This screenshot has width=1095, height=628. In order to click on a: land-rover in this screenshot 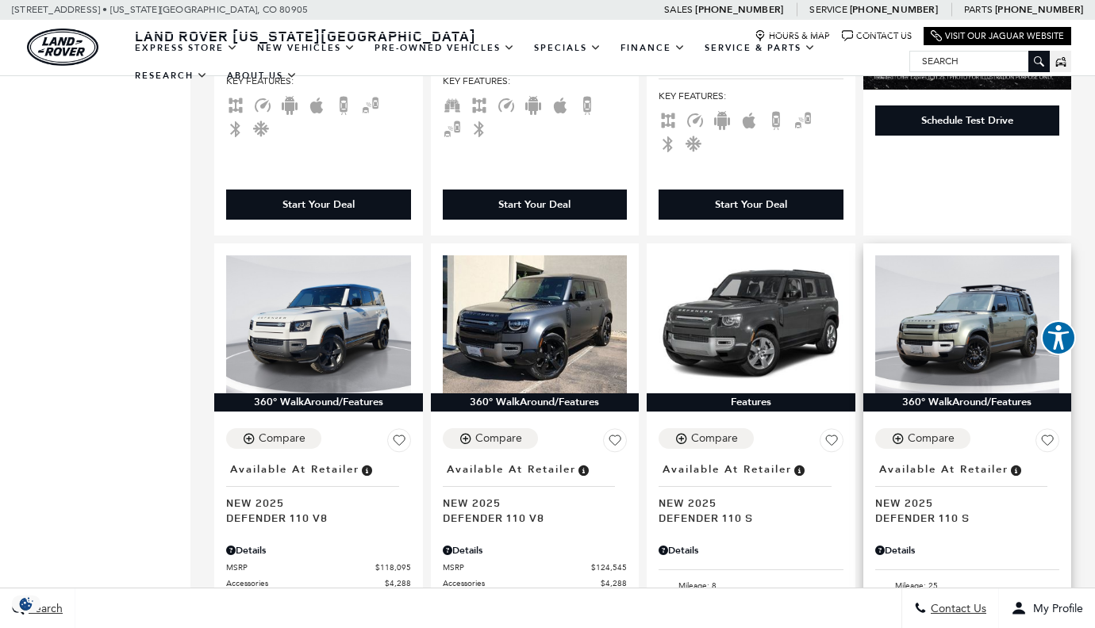, I will do `click(63, 47)`.